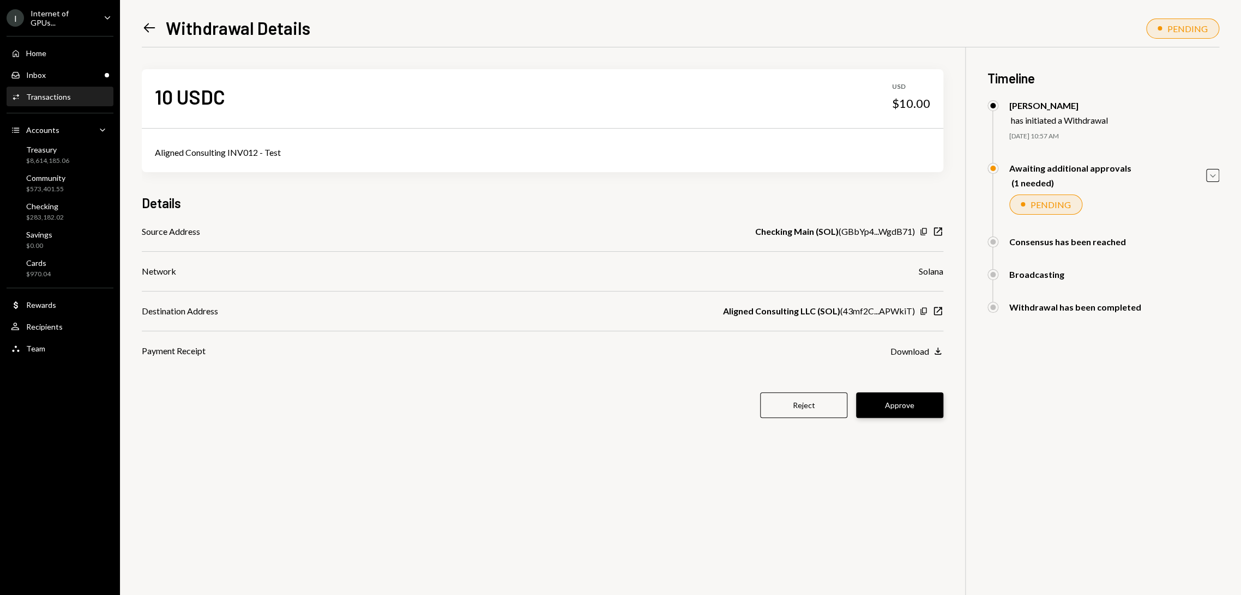 This screenshot has height=595, width=1241. I want to click on a: Inbox, so click(60, 75).